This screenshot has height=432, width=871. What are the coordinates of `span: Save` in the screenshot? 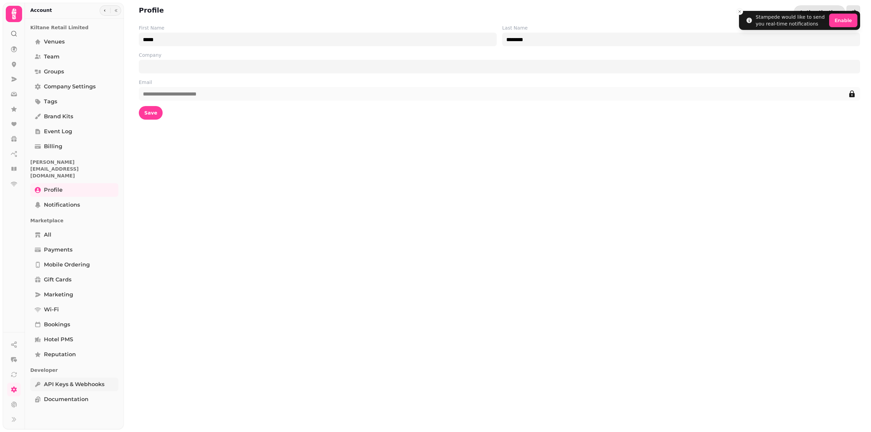 It's located at (151, 113).